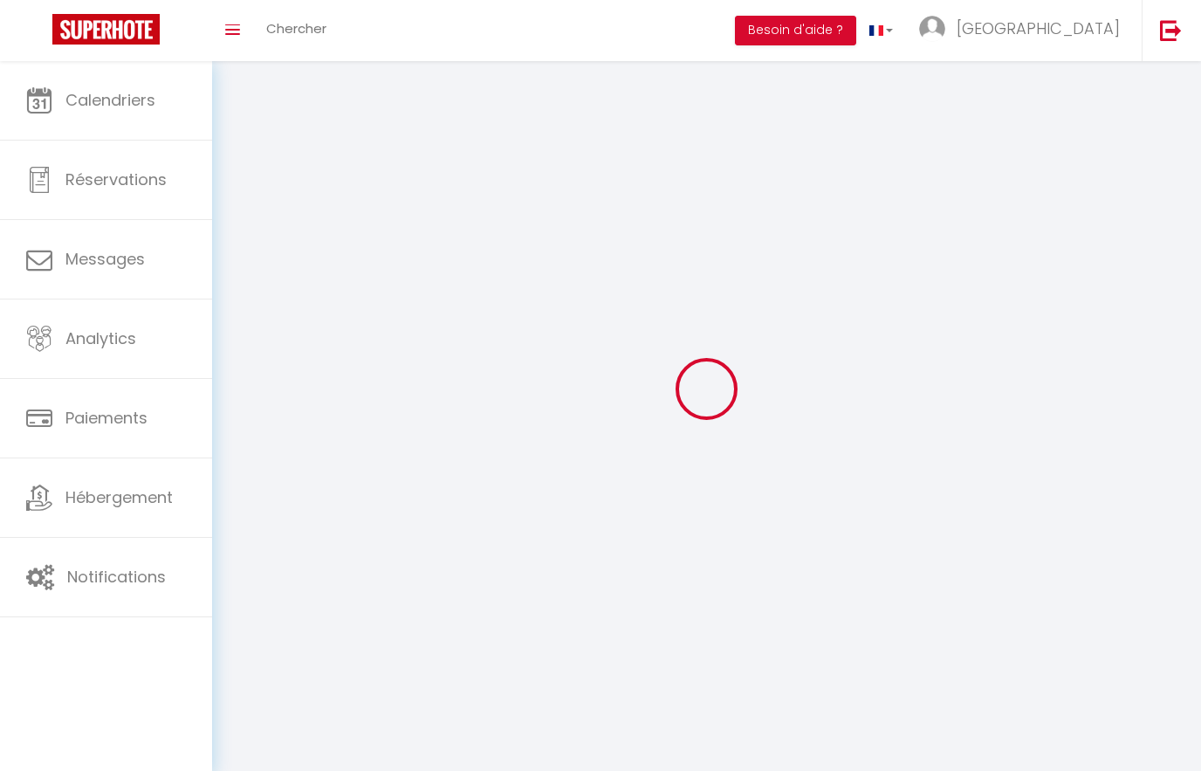 This screenshot has width=1201, height=771. I want to click on img: Super Booking, so click(106, 29).